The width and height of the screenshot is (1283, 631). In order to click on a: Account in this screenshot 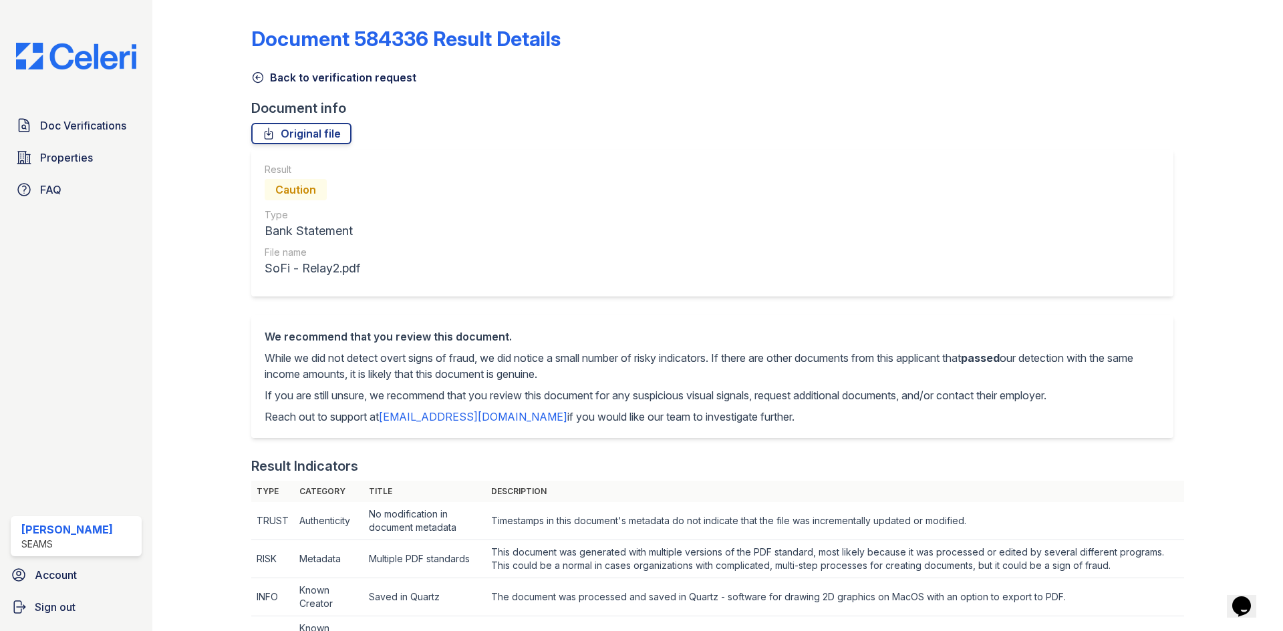, I will do `click(76, 575)`.